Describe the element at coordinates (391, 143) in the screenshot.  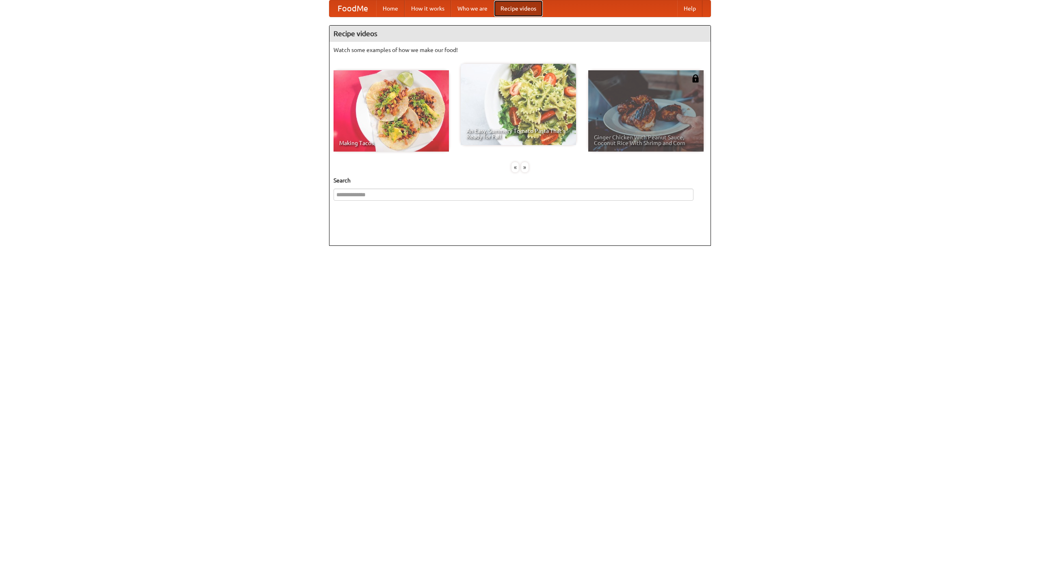
I see `span: Making Tacos` at that location.